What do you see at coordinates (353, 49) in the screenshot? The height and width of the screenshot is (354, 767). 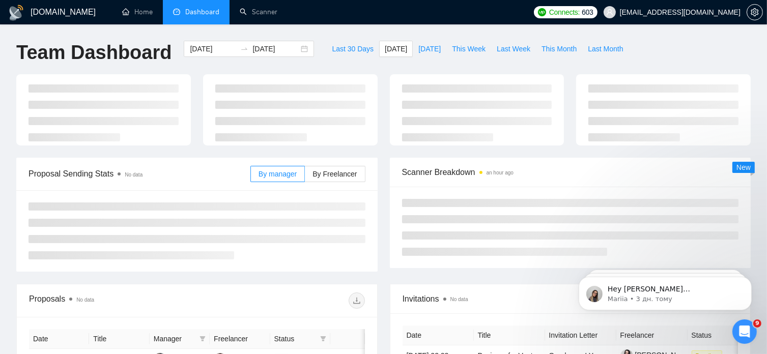 I see `button: Last 30 Days` at bounding box center [353, 49].